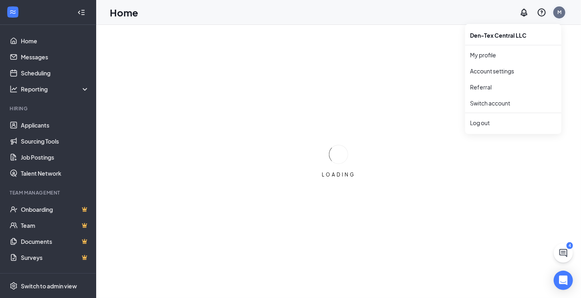 The image size is (581, 298). Describe the element at coordinates (338, 174) in the screenshot. I see `div: LOADING` at that location.